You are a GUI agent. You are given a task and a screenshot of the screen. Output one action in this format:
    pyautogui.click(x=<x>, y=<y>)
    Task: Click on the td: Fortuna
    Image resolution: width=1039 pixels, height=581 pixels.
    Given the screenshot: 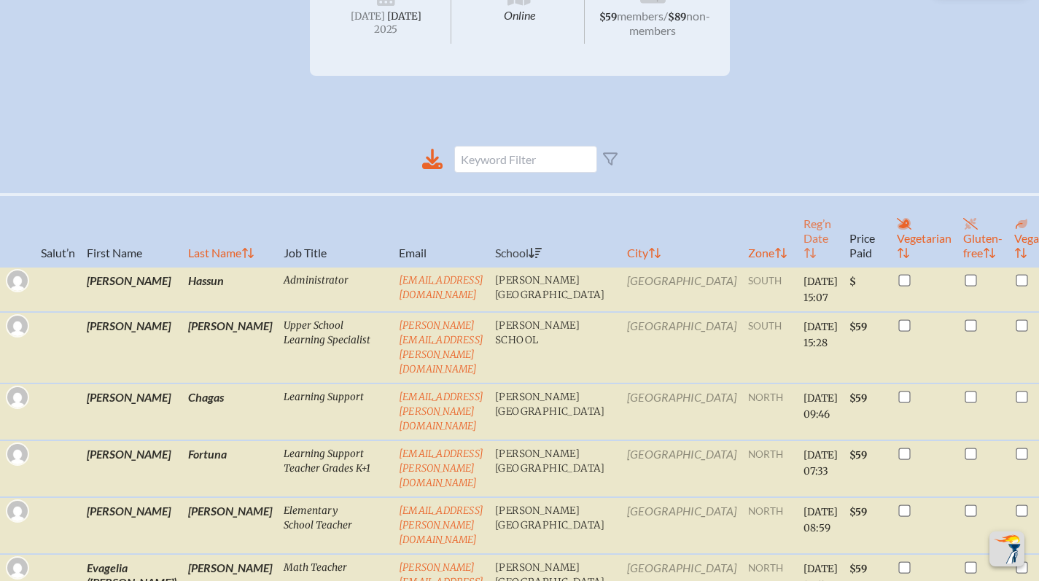 What is the action you would take?
    pyautogui.click(x=230, y=469)
    